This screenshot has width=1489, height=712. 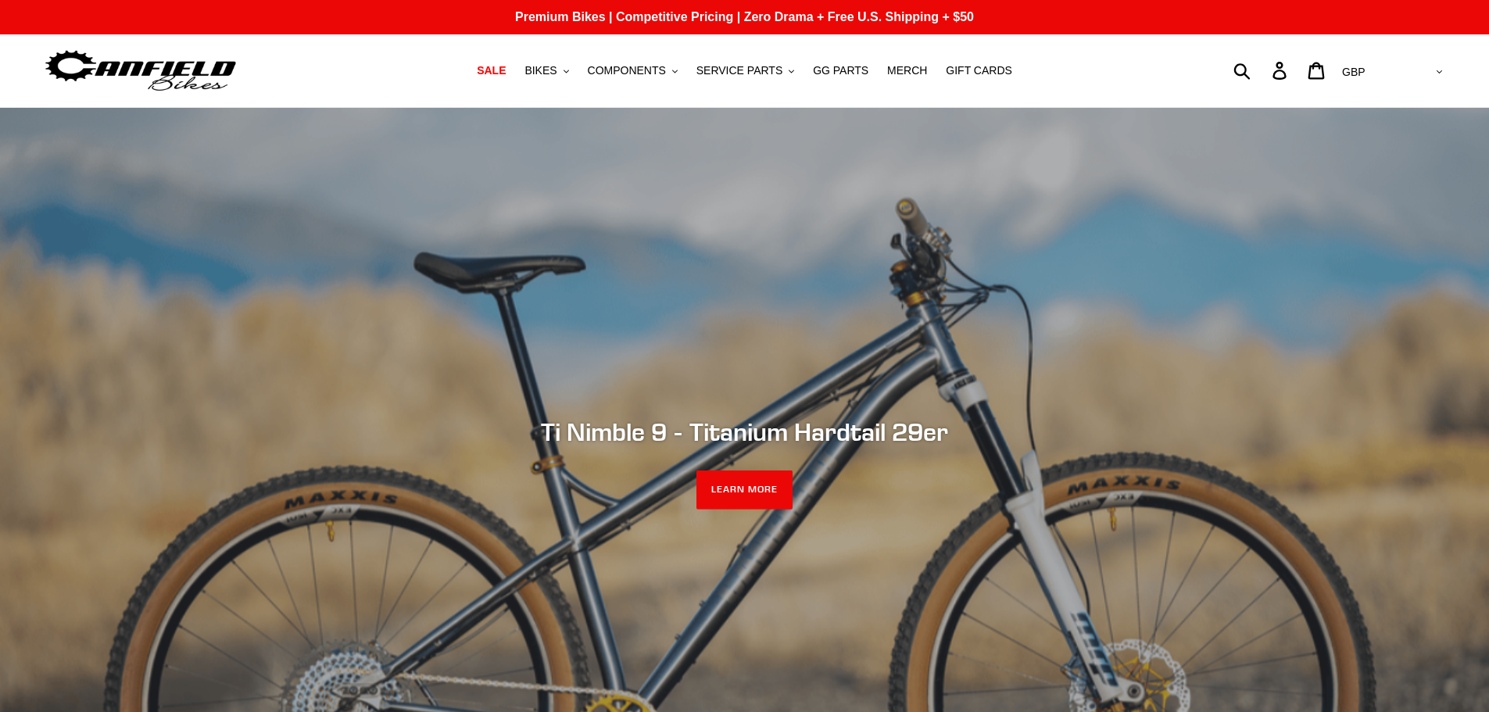 What do you see at coordinates (491, 70) in the screenshot?
I see `span: SALE` at bounding box center [491, 70].